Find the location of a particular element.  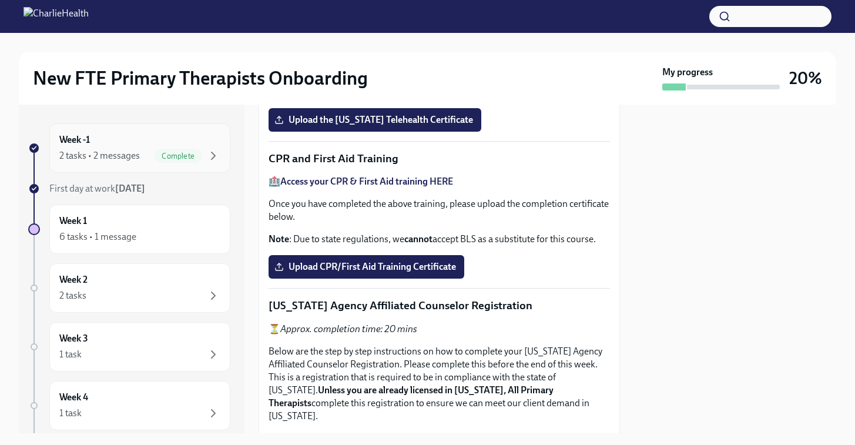

strong: My progress is located at coordinates (688, 72).